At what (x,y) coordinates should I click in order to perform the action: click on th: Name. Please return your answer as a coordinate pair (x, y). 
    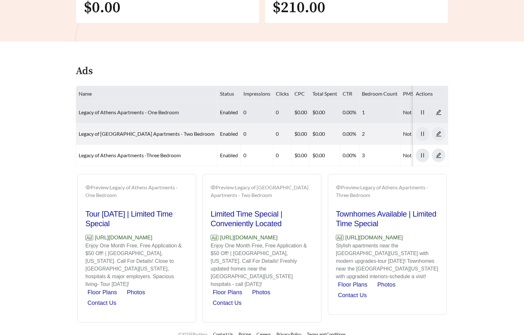
    Looking at the image, I should click on (147, 94).